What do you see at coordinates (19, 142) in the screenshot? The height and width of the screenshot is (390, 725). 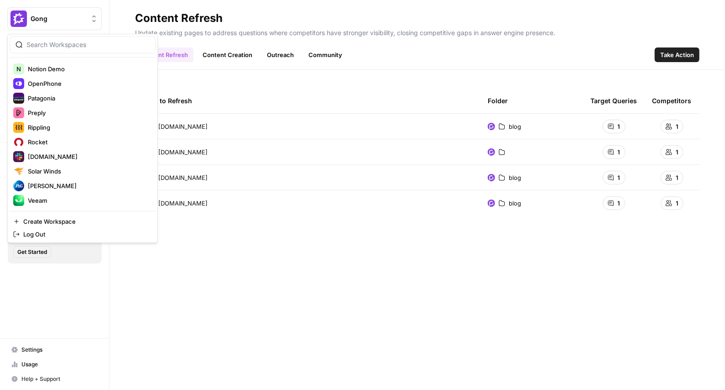 I see `img: Rocket Logo` at bounding box center [19, 142].